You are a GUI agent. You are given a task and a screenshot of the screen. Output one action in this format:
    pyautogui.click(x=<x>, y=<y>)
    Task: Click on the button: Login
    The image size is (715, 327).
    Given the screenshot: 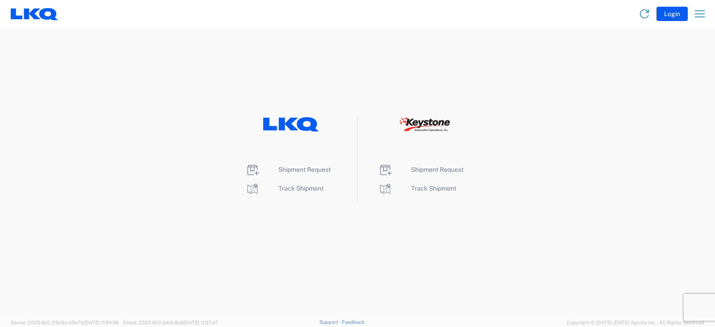 What is the action you would take?
    pyautogui.click(x=672, y=14)
    